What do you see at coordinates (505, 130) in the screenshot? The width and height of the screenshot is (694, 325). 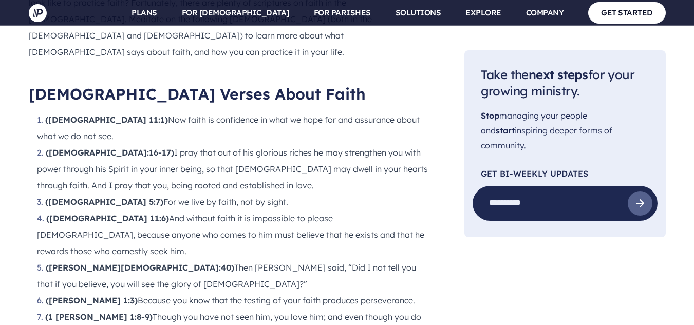 I see `span: start` at bounding box center [505, 130].